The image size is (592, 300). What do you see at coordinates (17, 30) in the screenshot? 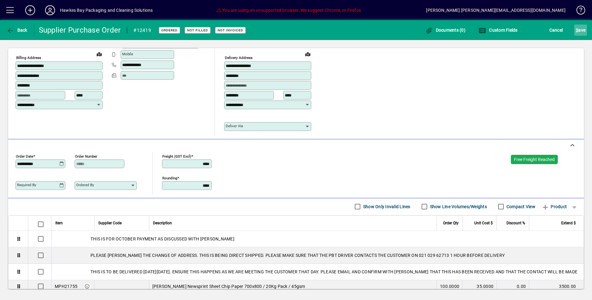
I see `button: Back` at bounding box center [17, 30].